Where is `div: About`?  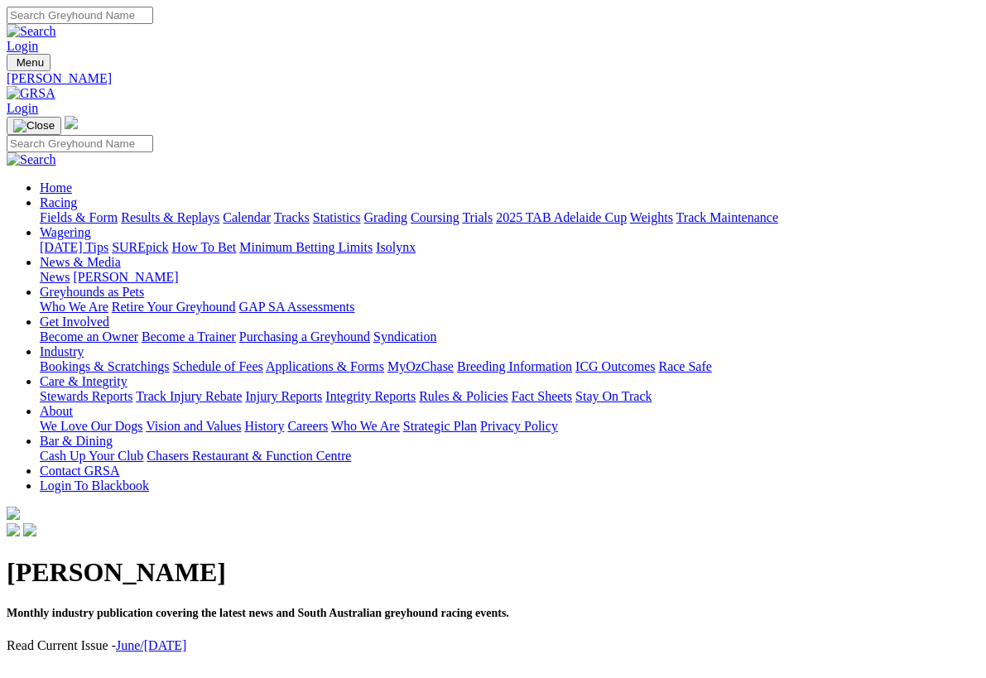
div: About is located at coordinates (509, 426).